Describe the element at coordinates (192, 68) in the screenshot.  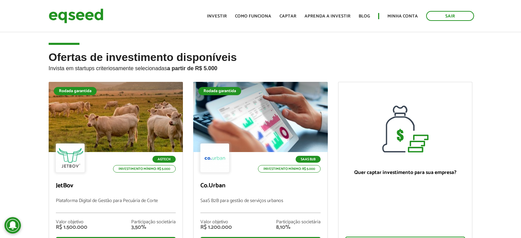
I see `strong: a partir de R$ 5.000` at that location.